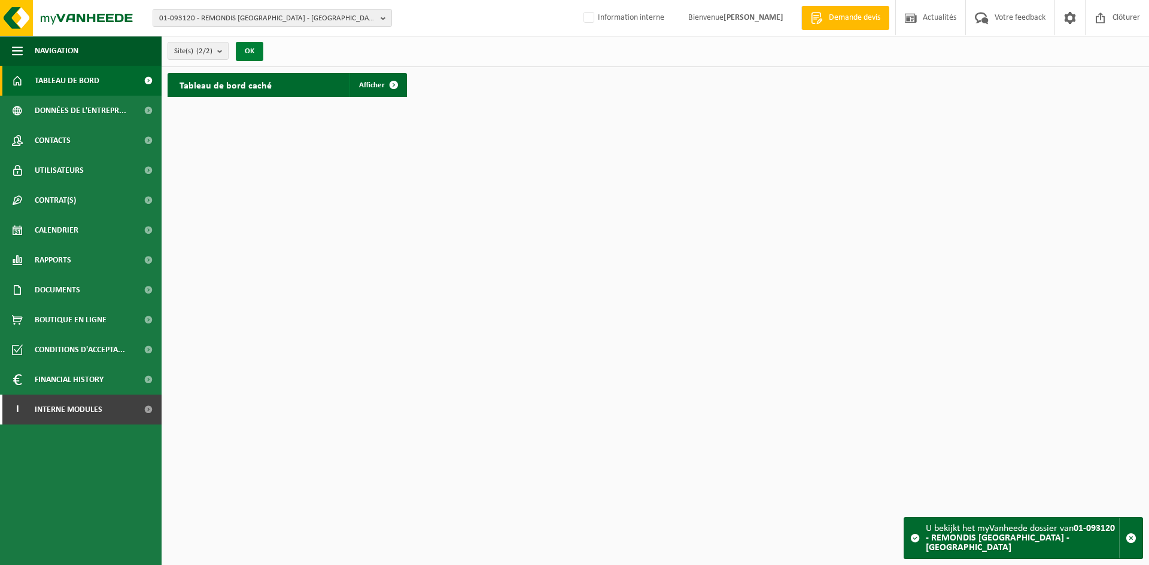 This screenshot has width=1149, height=565. What do you see at coordinates (67, 81) in the screenshot?
I see `span: Tableau de bord` at bounding box center [67, 81].